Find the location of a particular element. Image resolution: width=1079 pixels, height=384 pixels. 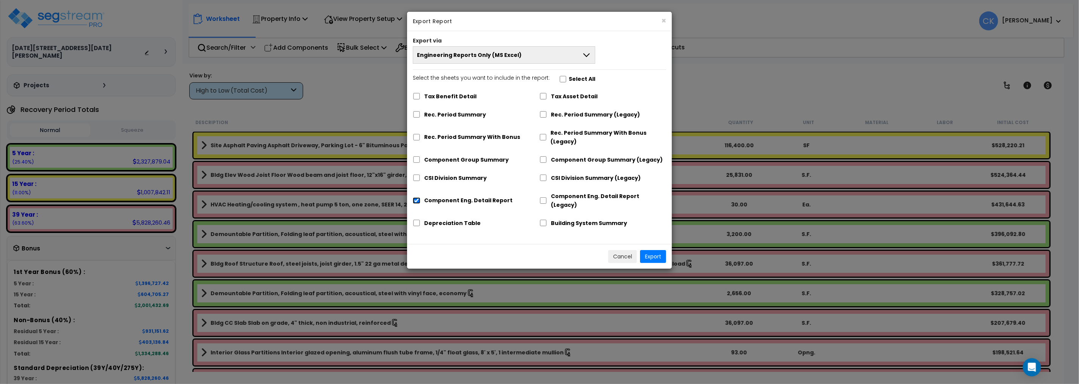

button: Engineering Reports Only (MS Excel) is located at coordinates (504, 55).